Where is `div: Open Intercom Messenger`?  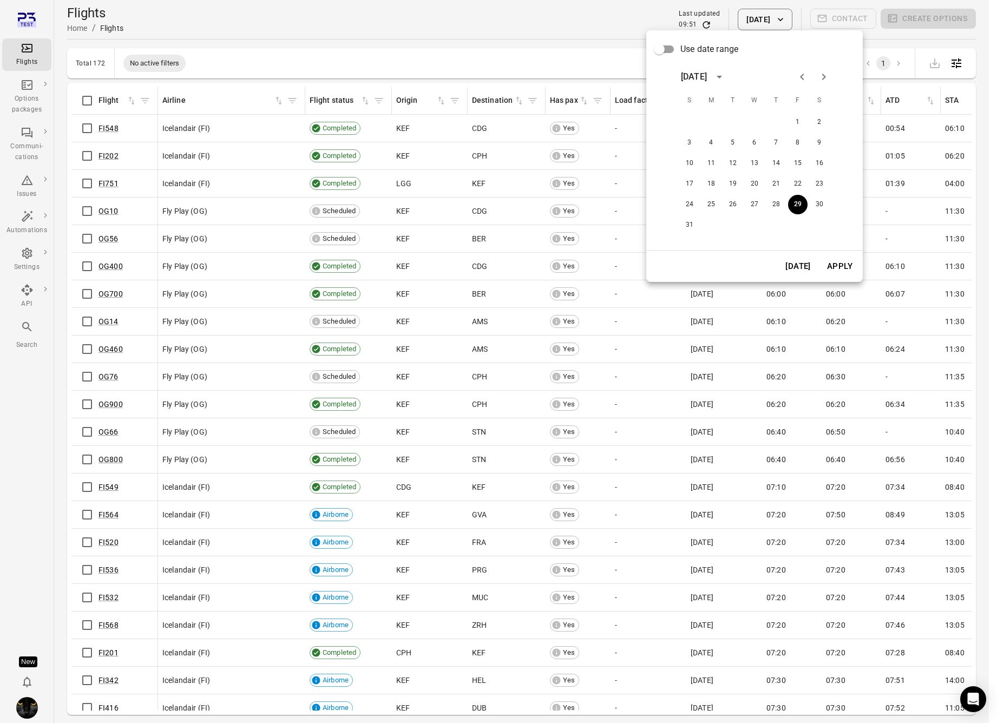
div: Open Intercom Messenger is located at coordinates (973, 699).